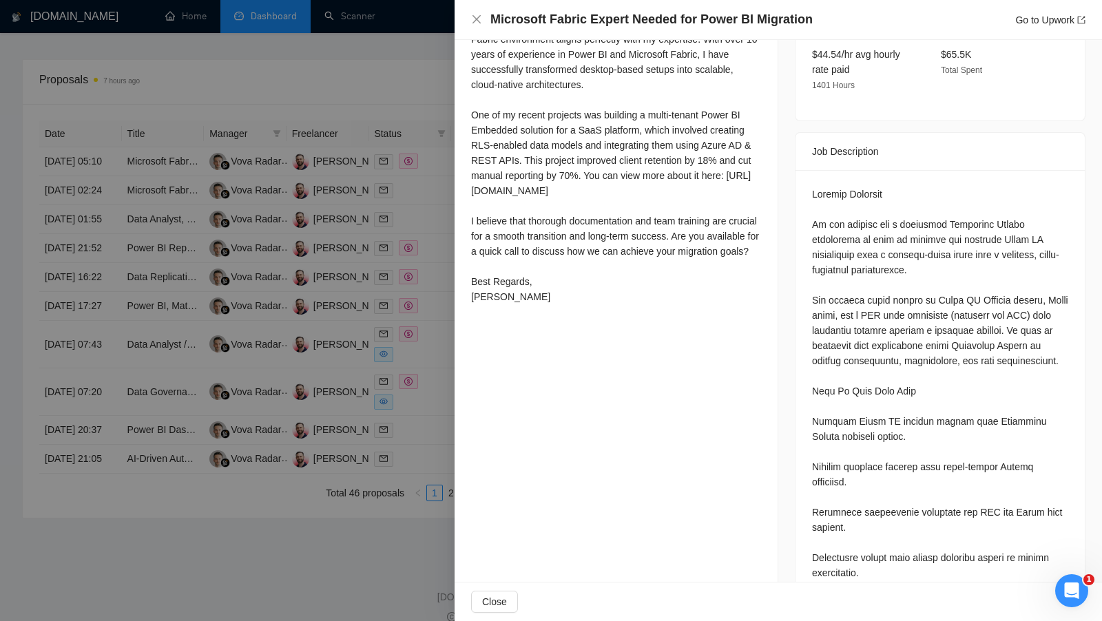 The image size is (1102, 621). Describe the element at coordinates (833, 85) in the screenshot. I see `span: 1401 Hours` at that location.